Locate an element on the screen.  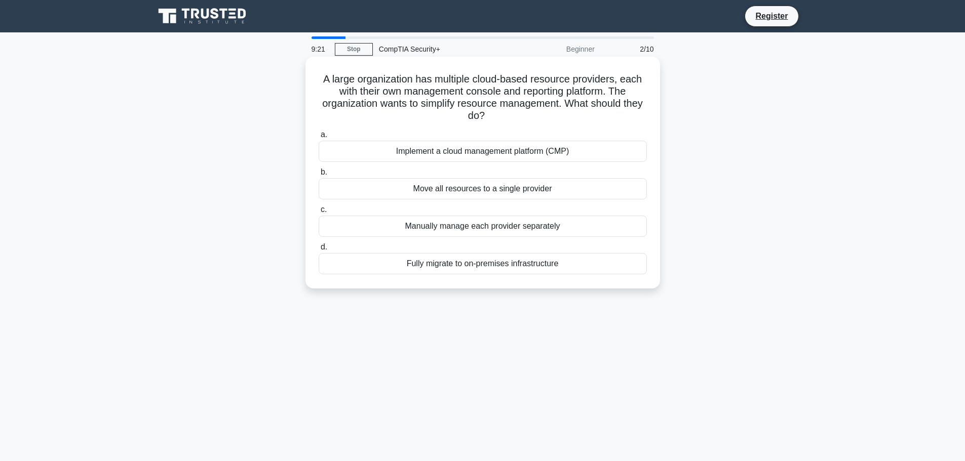
a: Register is located at coordinates (771, 16).